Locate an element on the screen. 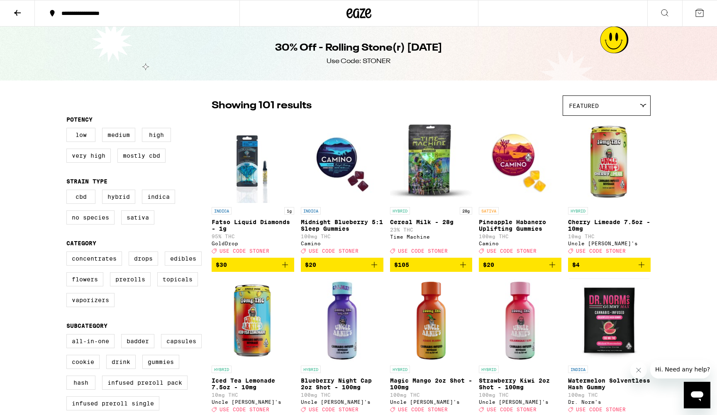 The image size is (717, 415). label: Hybrid is located at coordinates (119, 197).